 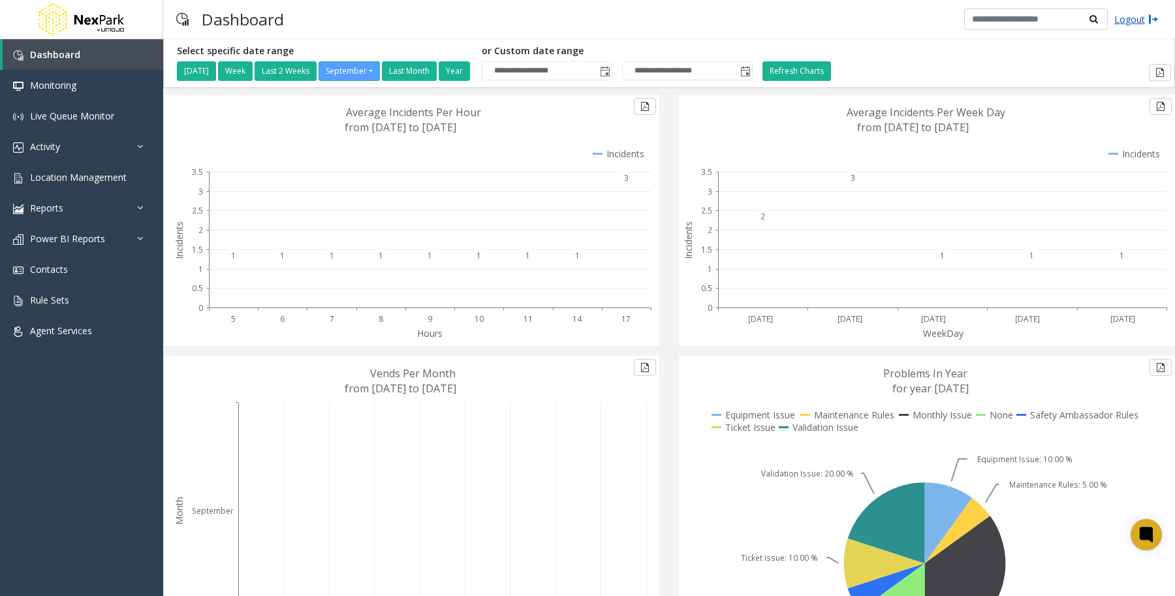 What do you see at coordinates (179, 511) in the screenshot?
I see `text: Month` at bounding box center [179, 511].